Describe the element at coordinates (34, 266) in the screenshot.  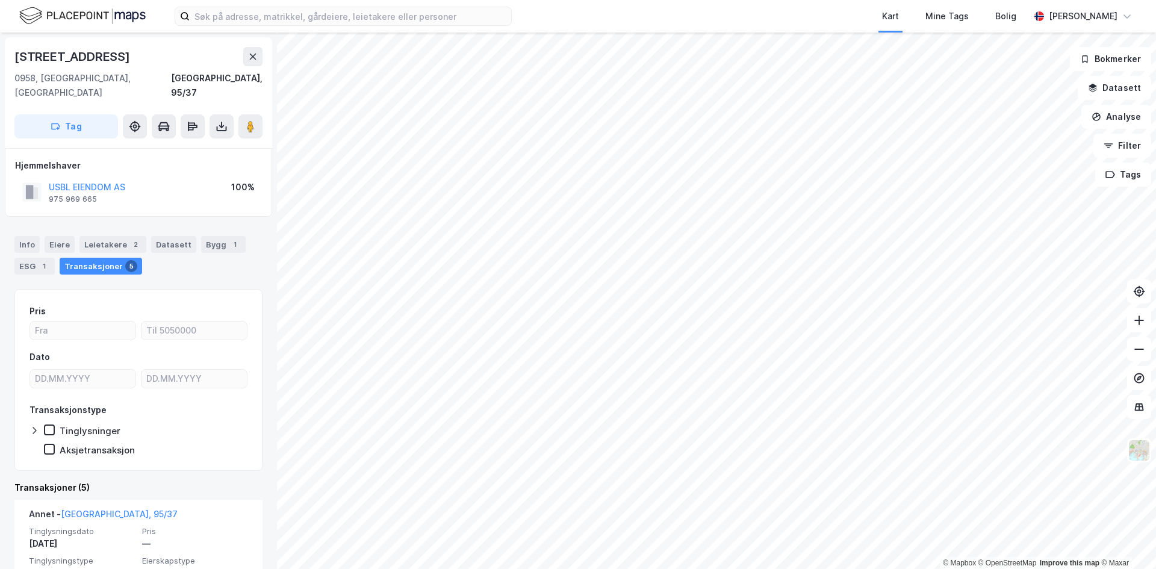
I see `div: ESG` at that location.